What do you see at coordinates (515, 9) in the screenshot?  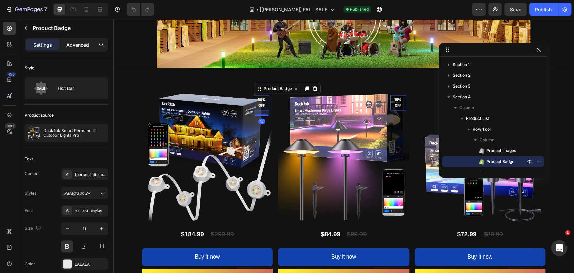 I see `span: Save` at bounding box center [515, 9].